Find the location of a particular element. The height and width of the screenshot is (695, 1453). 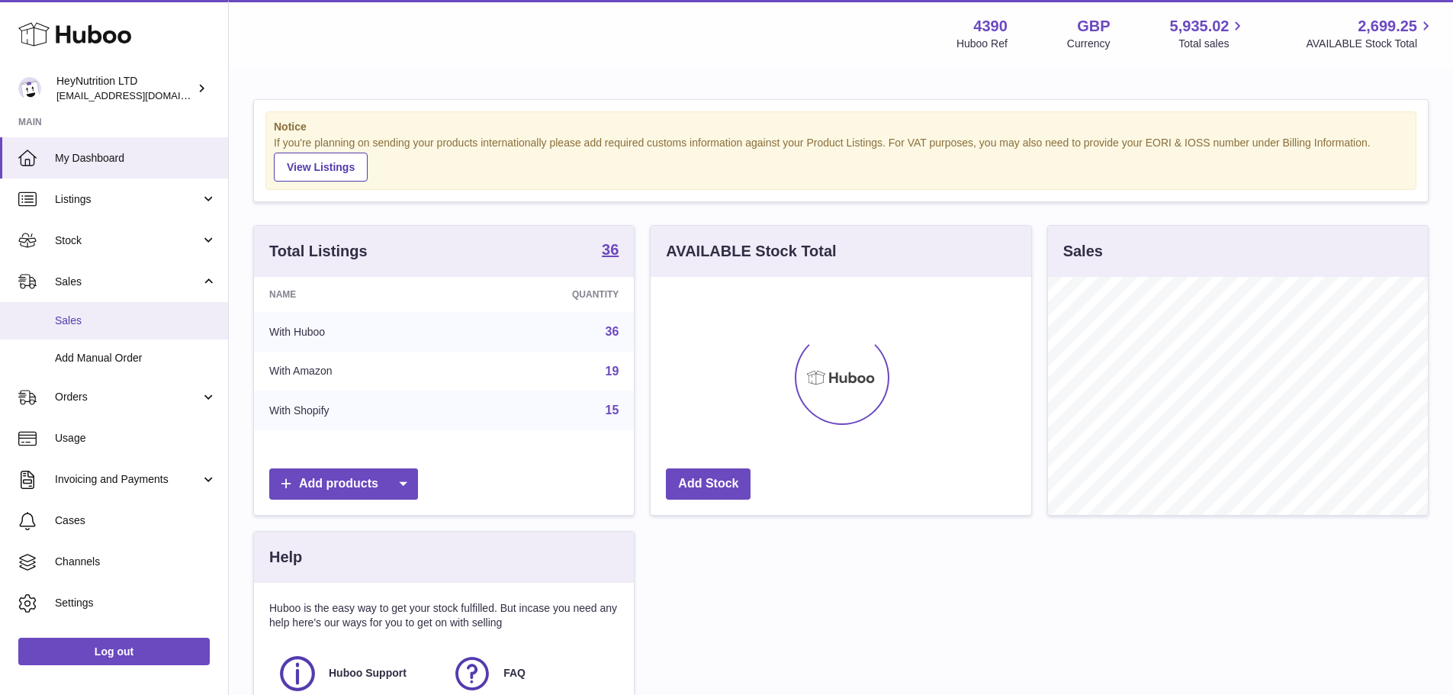

div: Currency is located at coordinates (1089, 43).